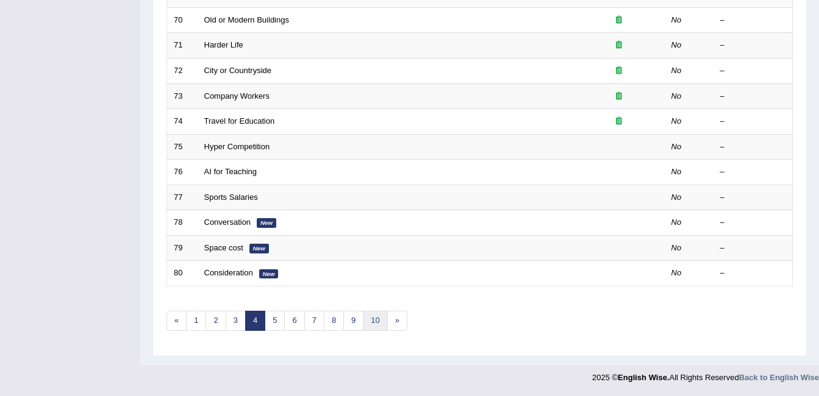 The image size is (819, 396). Describe the element at coordinates (182, 46) in the screenshot. I see `td: 71` at that location.